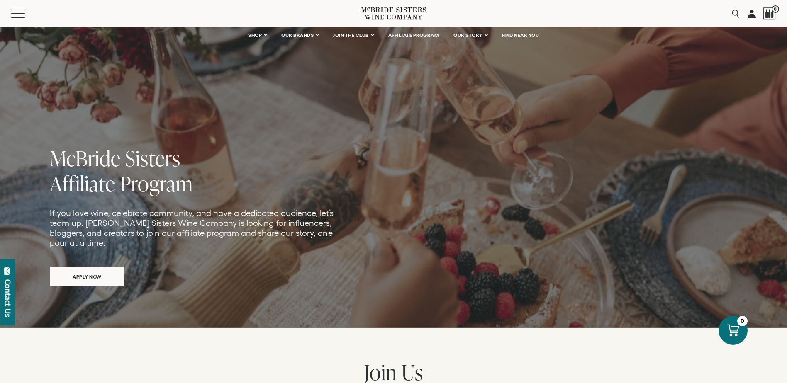 Image resolution: width=787 pixels, height=383 pixels. I want to click on a: SHOP, so click(257, 35).